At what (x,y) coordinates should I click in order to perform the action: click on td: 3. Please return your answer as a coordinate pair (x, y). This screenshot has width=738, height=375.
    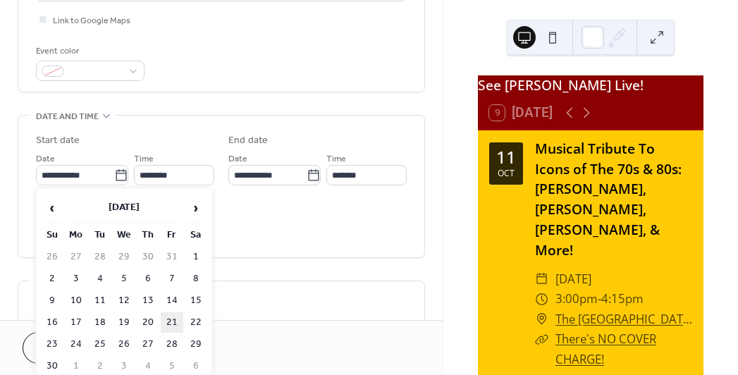
    Looking at the image, I should click on (76, 279).